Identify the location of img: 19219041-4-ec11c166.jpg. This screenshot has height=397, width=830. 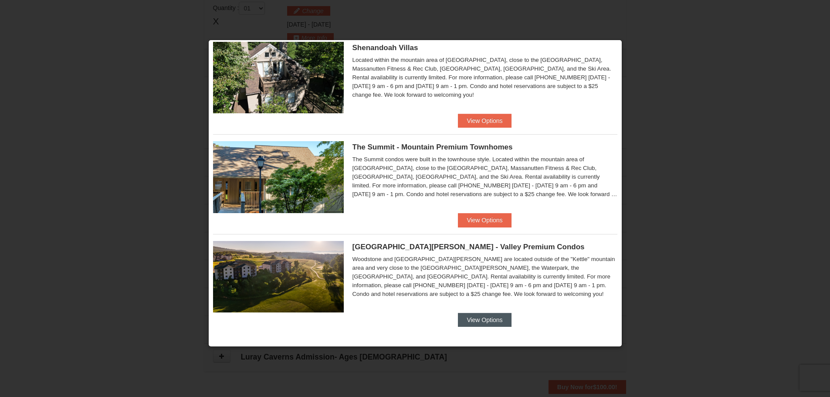
(278, 277).